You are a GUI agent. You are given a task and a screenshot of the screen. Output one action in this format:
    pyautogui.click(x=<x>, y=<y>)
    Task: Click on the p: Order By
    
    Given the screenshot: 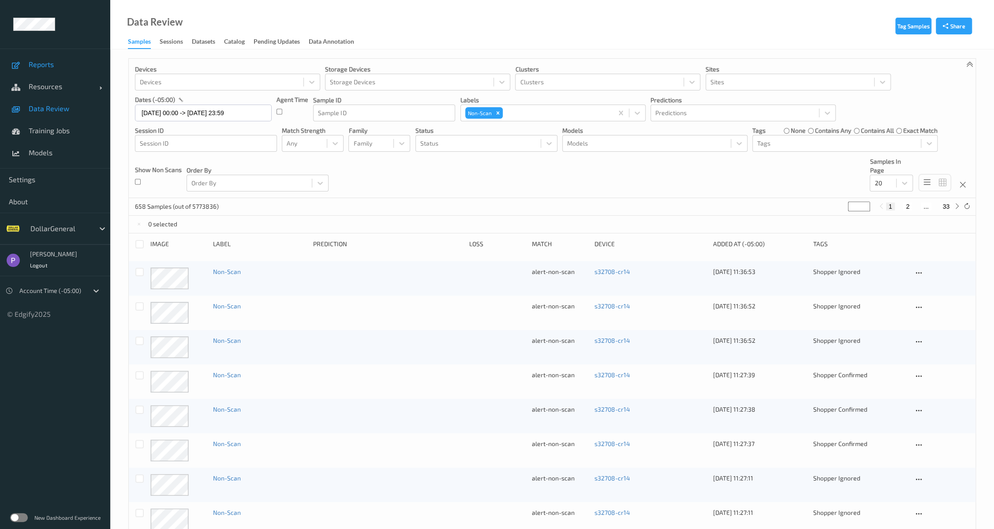 What is the action you would take?
    pyautogui.click(x=258, y=170)
    